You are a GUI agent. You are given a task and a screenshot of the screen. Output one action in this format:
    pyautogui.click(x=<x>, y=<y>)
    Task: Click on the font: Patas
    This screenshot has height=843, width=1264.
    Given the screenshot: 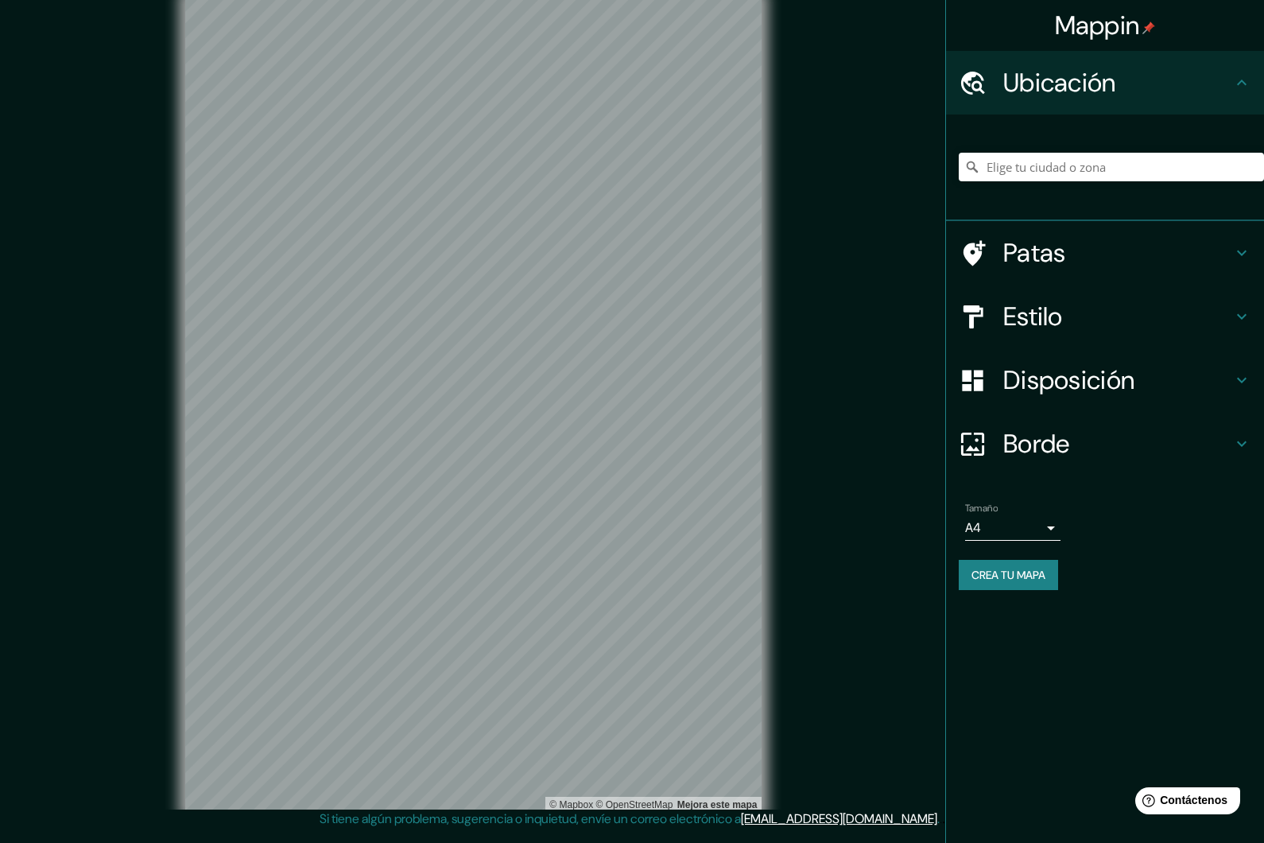 What is the action you would take?
    pyautogui.click(x=1034, y=253)
    